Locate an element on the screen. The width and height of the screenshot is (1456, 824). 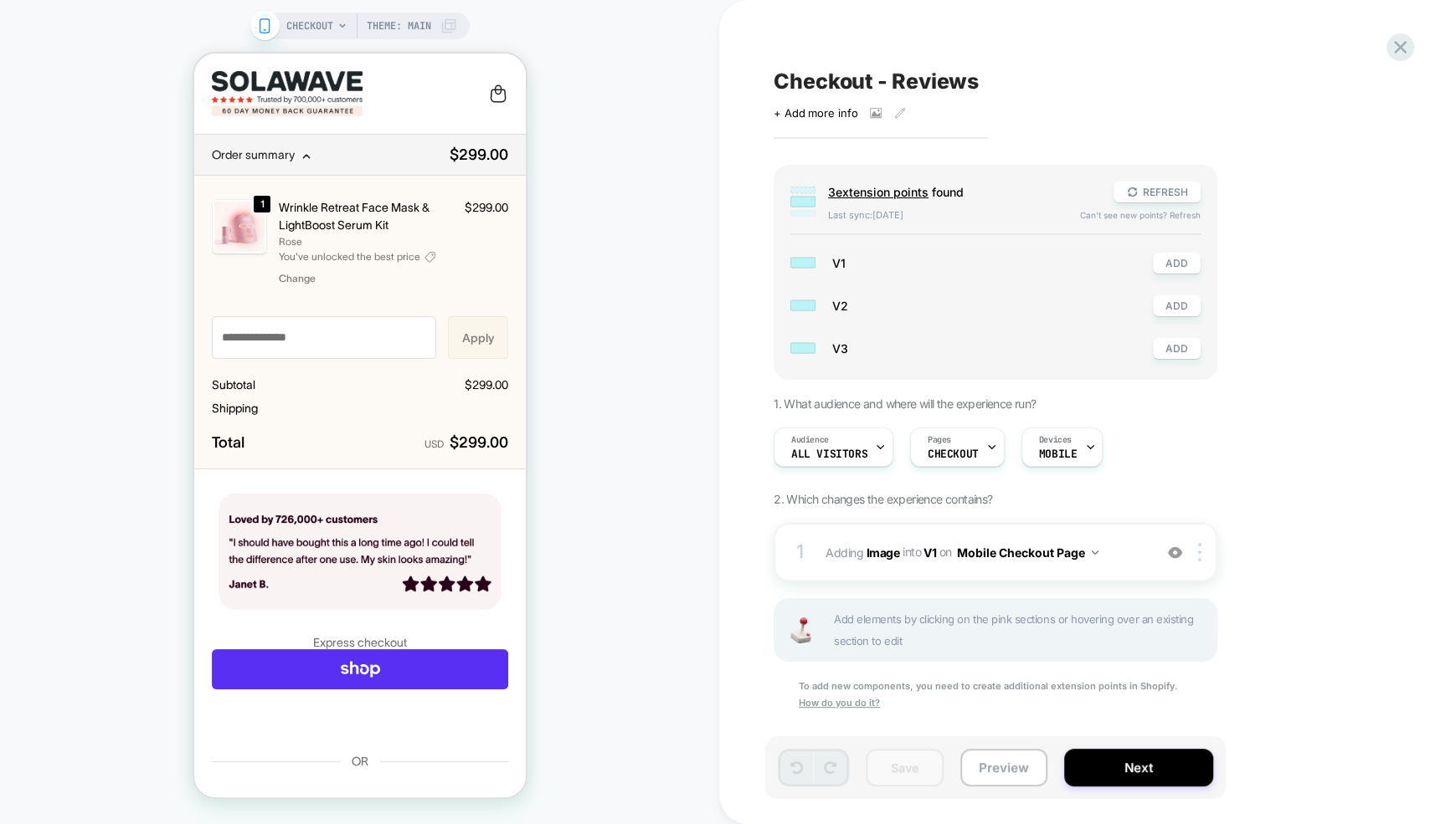
a: Shop Pay is located at coordinates (166, 616).